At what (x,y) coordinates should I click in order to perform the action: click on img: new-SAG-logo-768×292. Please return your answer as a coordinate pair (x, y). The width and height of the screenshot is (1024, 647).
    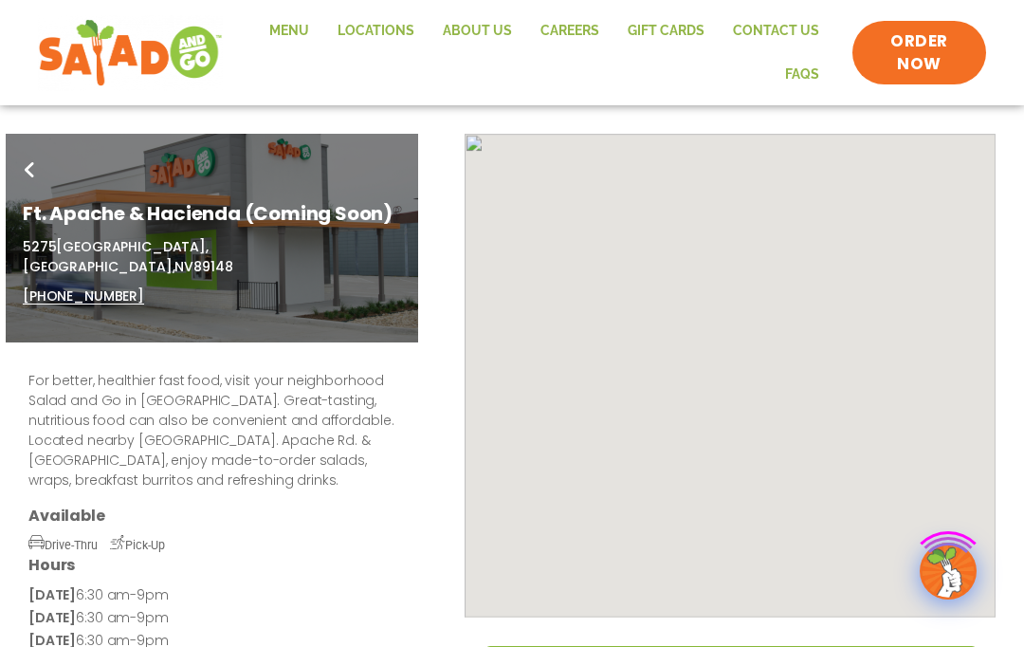
    Looking at the image, I should click on (130, 53).